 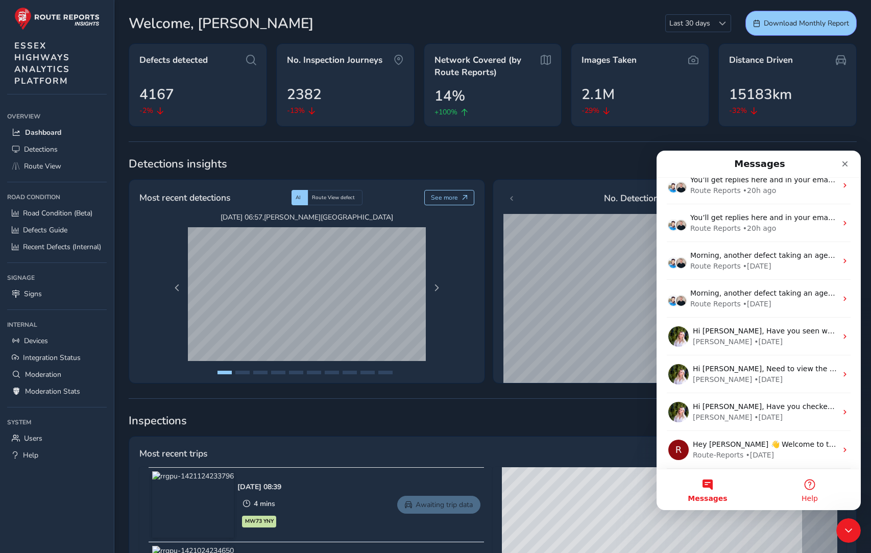 What do you see at coordinates (332, 372) in the screenshot?
I see `button: Page 7` at bounding box center [332, 372].